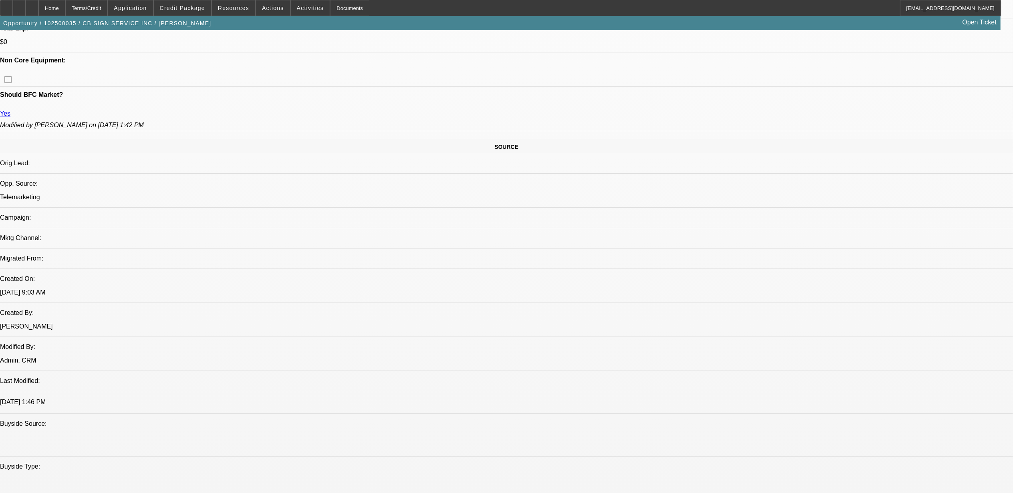 Image resolution: width=1013 pixels, height=493 pixels. What do you see at coordinates (234, 8) in the screenshot?
I see `button: Resources` at bounding box center [234, 8].